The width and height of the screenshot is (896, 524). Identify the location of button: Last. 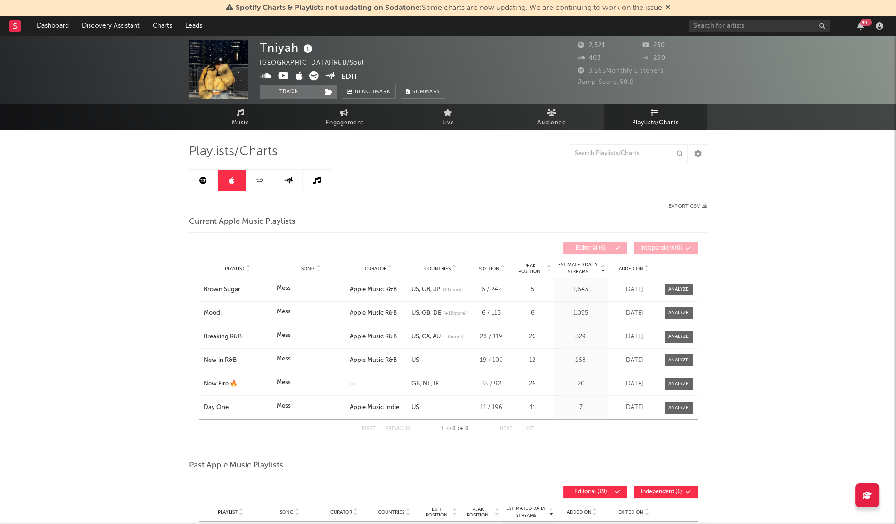
(529, 429).